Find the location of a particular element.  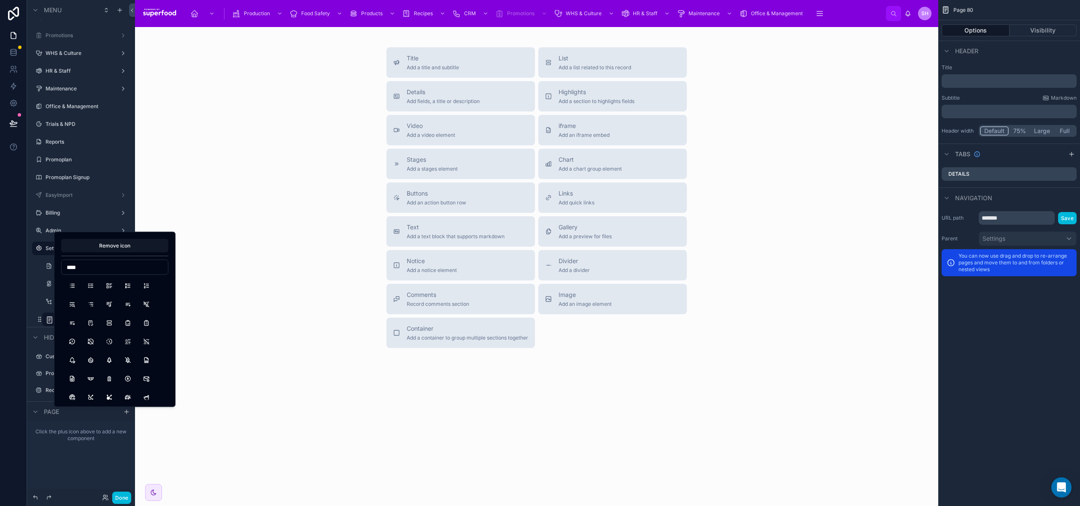

span: Production is located at coordinates (257, 14).